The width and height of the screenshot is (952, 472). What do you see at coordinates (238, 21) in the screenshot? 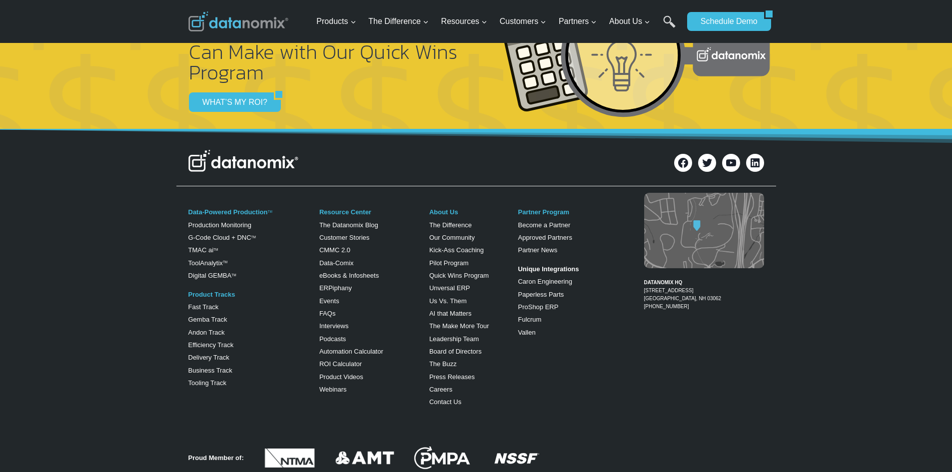
I see `img: Datanomix` at bounding box center [238, 21].